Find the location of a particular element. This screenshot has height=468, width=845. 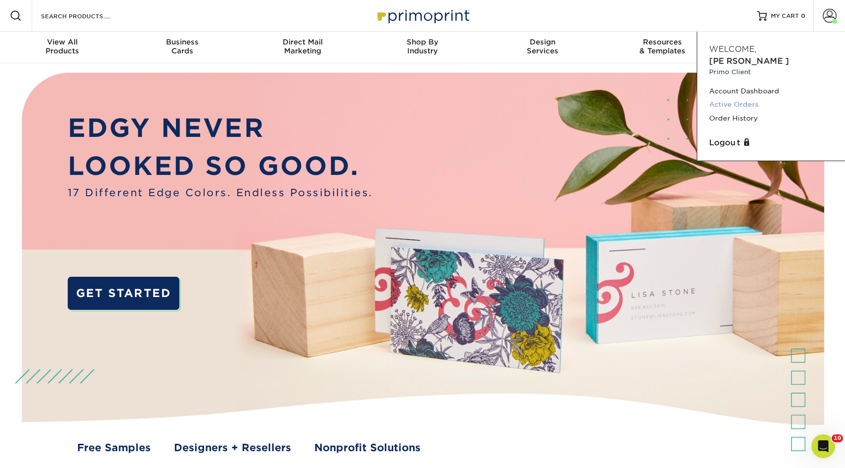

a: BusinessCards is located at coordinates (182, 47).